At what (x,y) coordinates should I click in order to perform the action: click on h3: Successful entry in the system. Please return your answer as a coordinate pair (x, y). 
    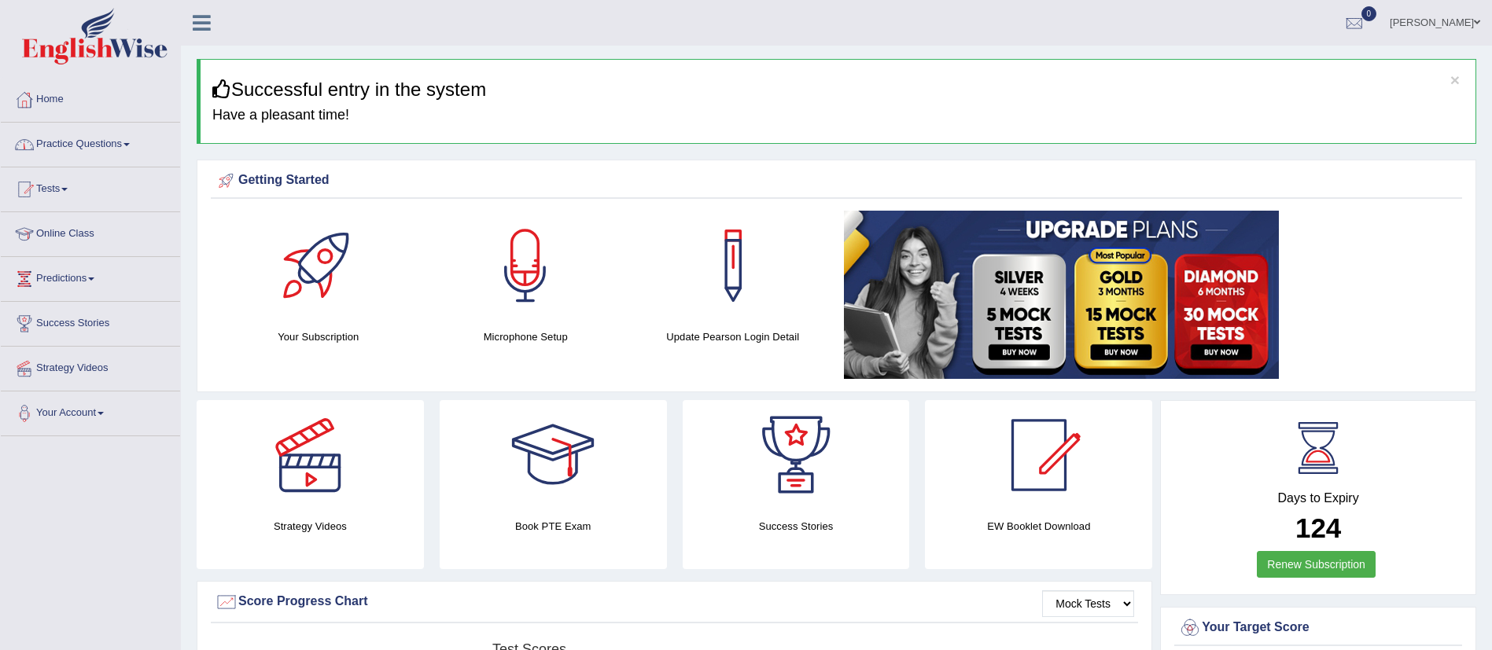
    Looking at the image, I should click on (837, 90).